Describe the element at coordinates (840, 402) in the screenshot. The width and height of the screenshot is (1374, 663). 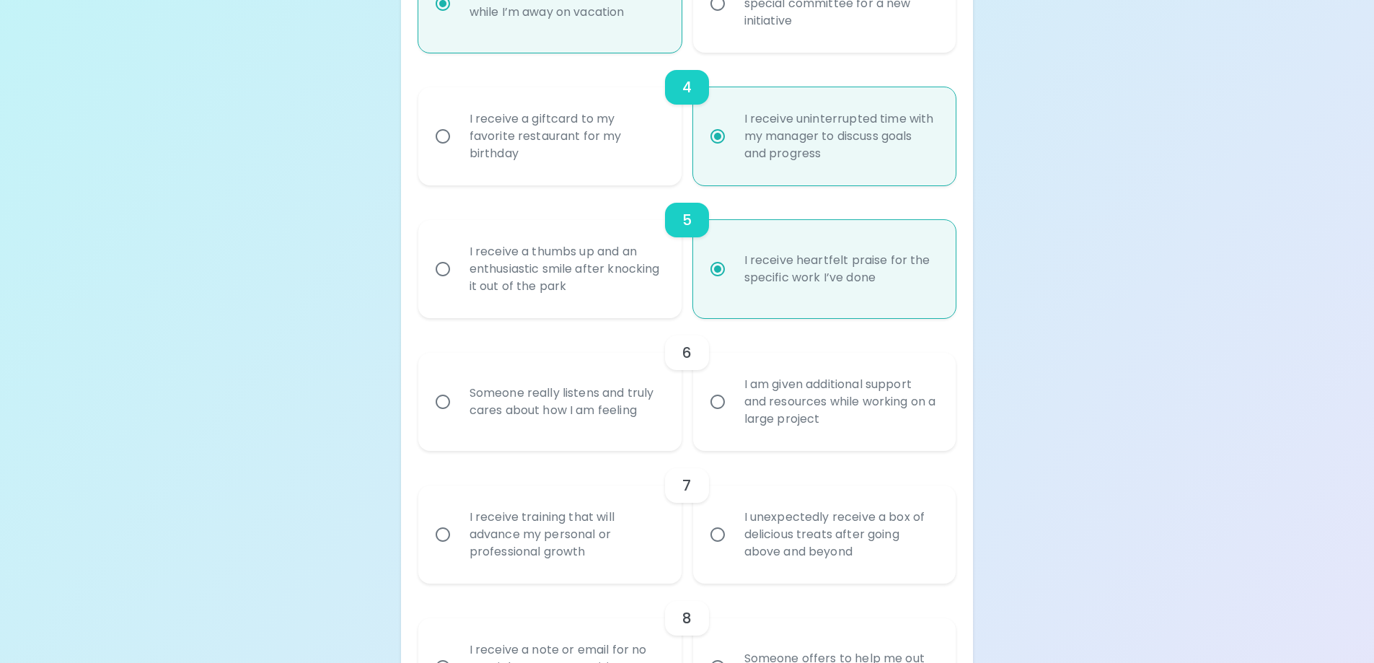
I see `div: I am given additional support and resources while working on a large project` at that location.